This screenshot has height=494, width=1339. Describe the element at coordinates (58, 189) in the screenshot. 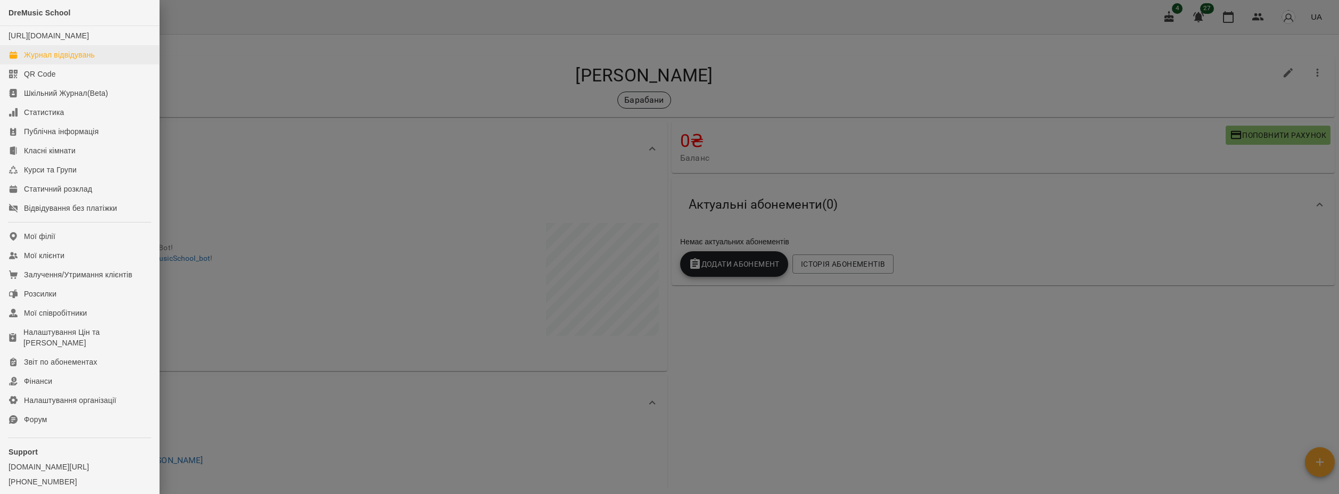

I see `div: Статичний розклад` at that location.